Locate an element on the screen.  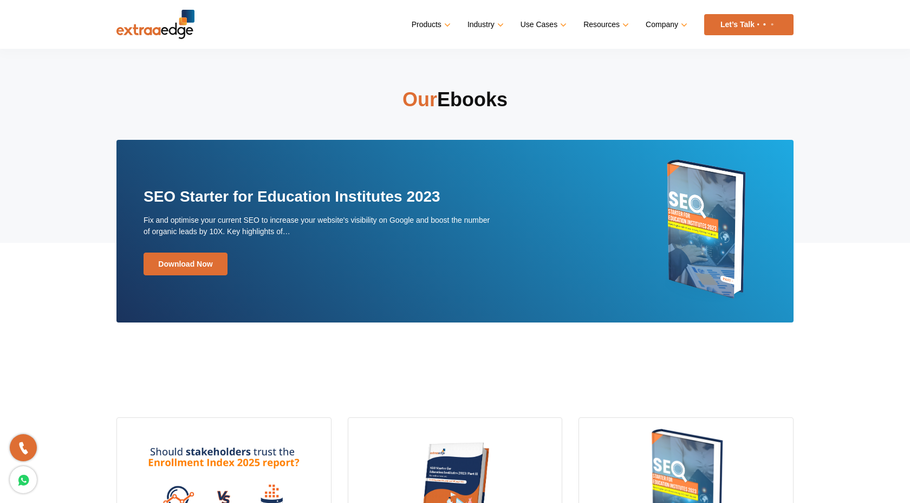
p: Fix and optimise your current SEO to increase your website's visibility on Google and boost the n... is located at coordinates (318, 226).